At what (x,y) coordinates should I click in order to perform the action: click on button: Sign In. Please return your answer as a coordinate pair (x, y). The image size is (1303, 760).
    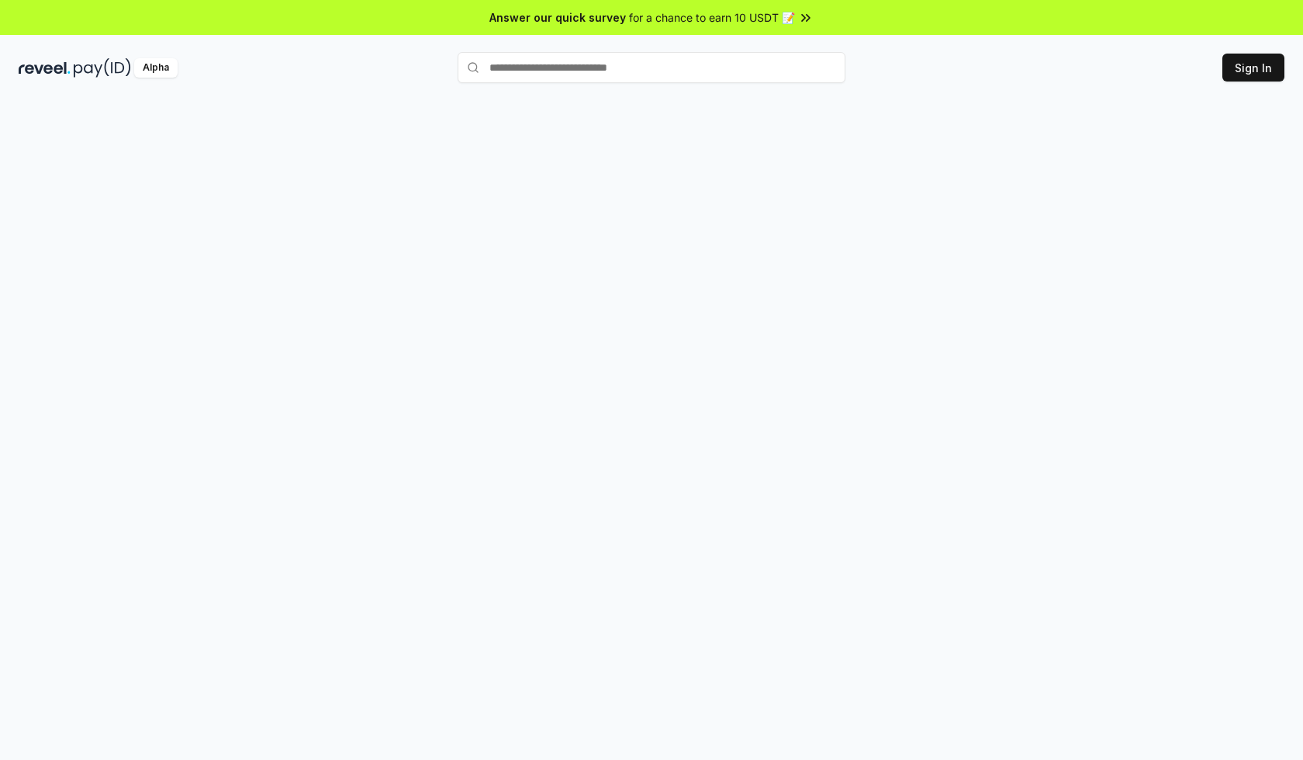
    Looking at the image, I should click on (1254, 68).